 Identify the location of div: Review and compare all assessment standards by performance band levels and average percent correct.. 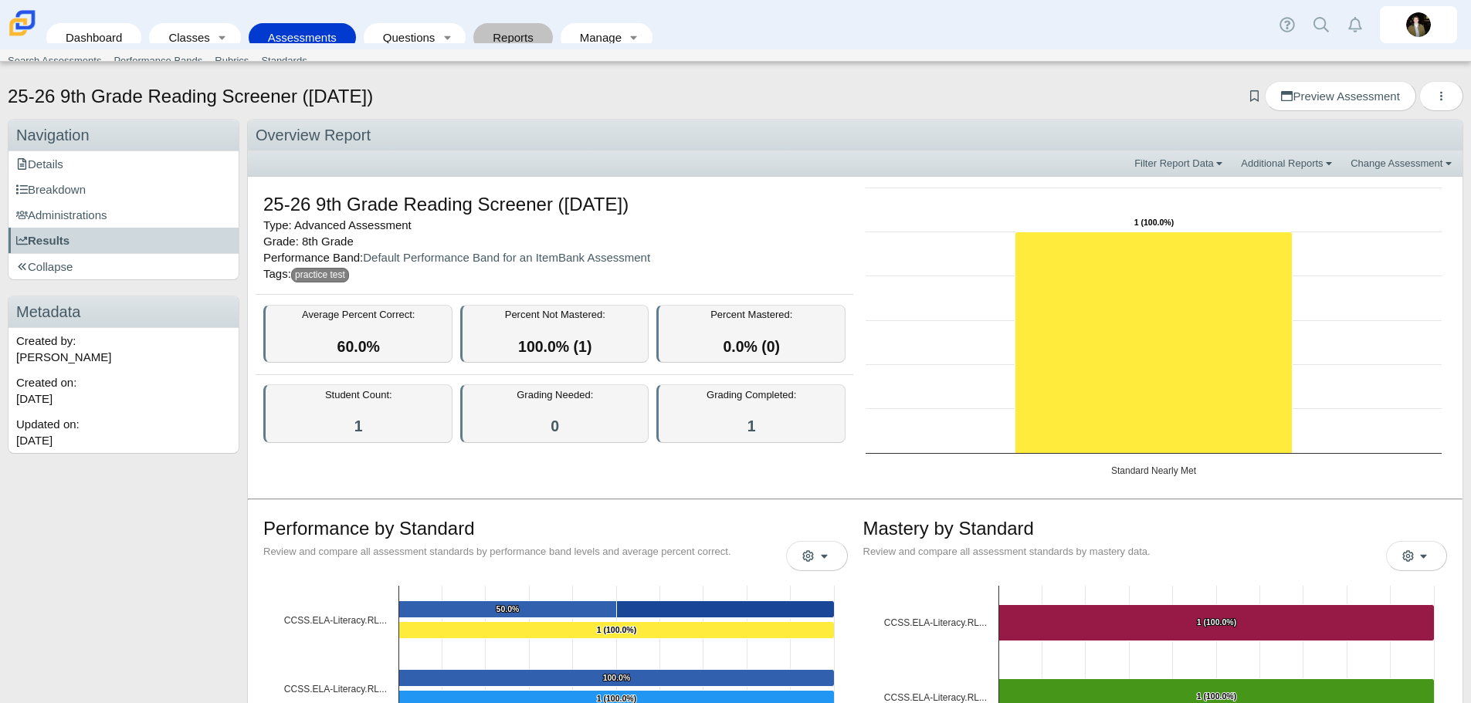
(555, 552).